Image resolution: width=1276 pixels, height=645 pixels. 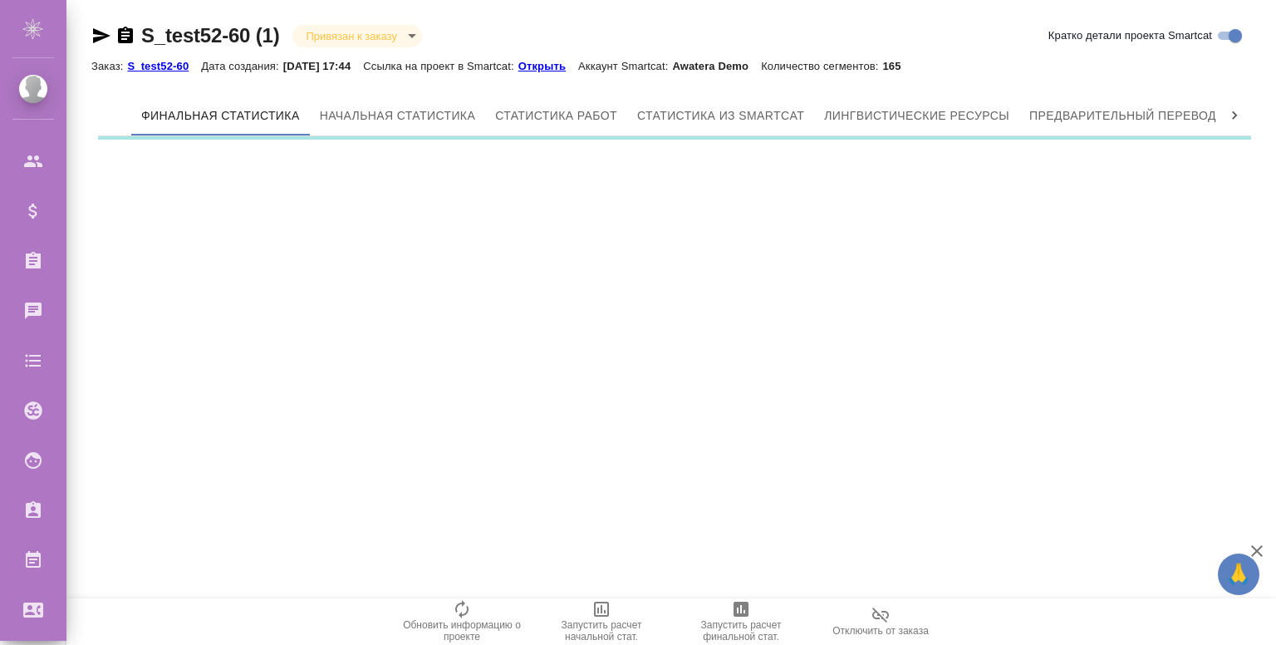 I want to click on span: Запустить расчет начальной стат., so click(x=601, y=630).